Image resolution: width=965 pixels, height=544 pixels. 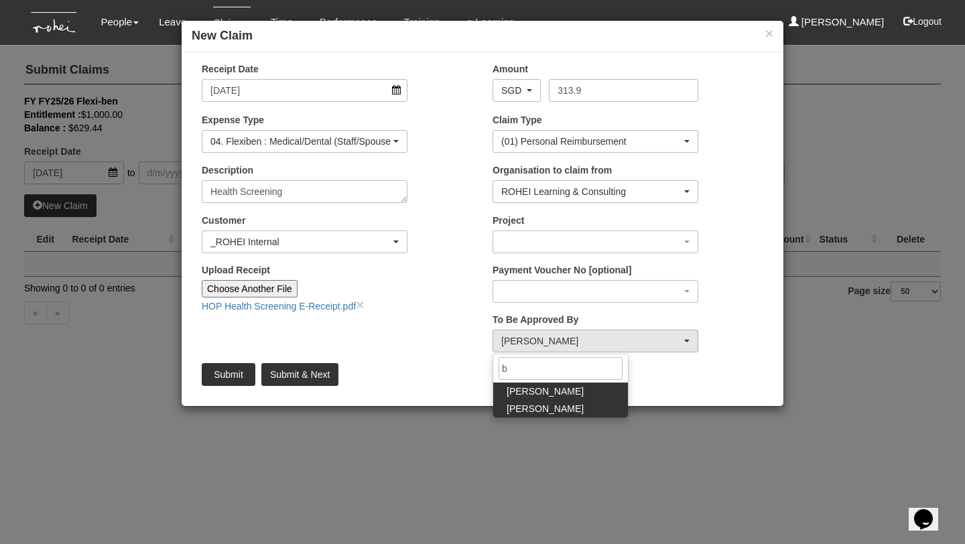 What do you see at coordinates (300, 375) in the screenshot?
I see `input: Submit & Next` at bounding box center [300, 375].